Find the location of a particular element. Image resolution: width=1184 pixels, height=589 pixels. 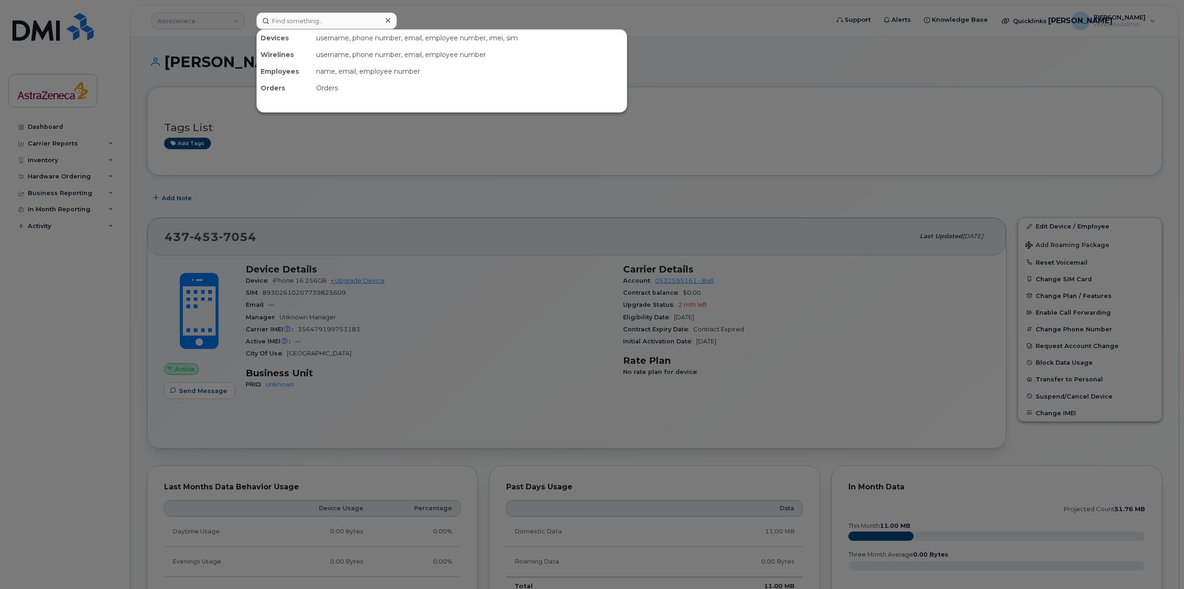

div: name, email, employee number is located at coordinates (469, 71).